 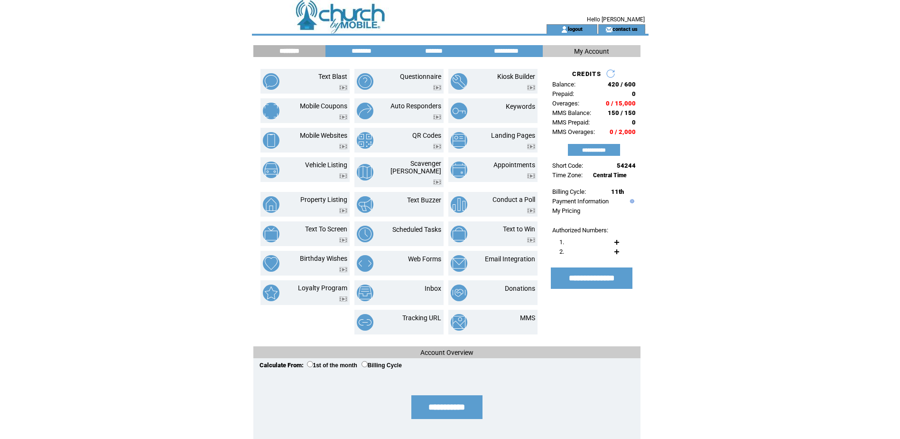 I want to click on a: Vehicle Listing, so click(x=326, y=165).